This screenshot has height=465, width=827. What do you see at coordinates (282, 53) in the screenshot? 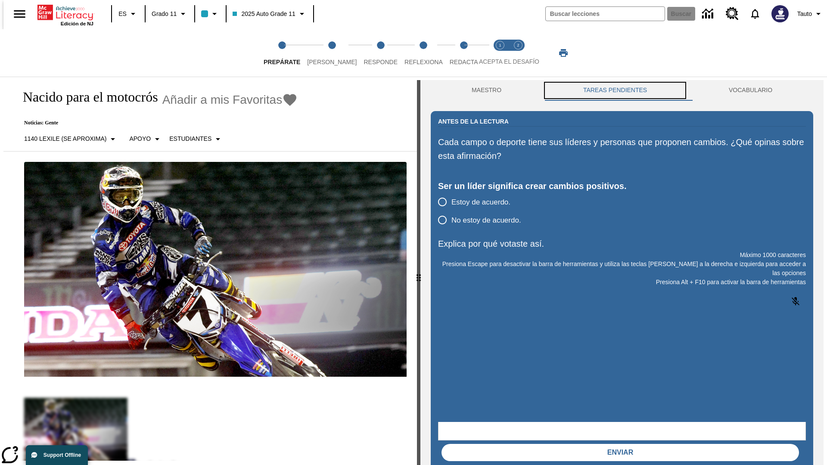
I see `button: Prepárate step 1 of 5` at bounding box center [282, 53].